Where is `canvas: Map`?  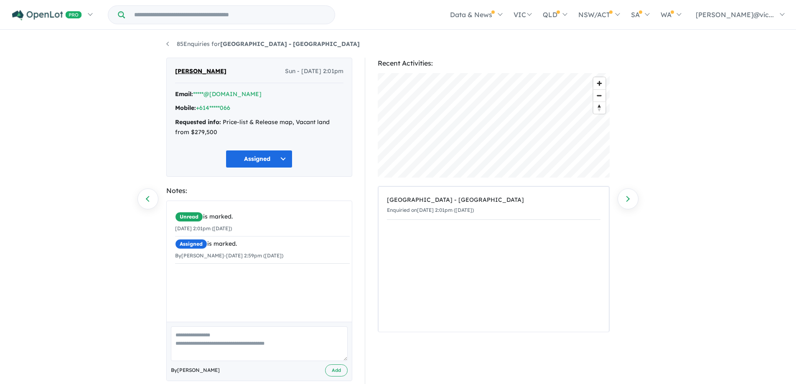
canvas: Map is located at coordinates (494, 125).